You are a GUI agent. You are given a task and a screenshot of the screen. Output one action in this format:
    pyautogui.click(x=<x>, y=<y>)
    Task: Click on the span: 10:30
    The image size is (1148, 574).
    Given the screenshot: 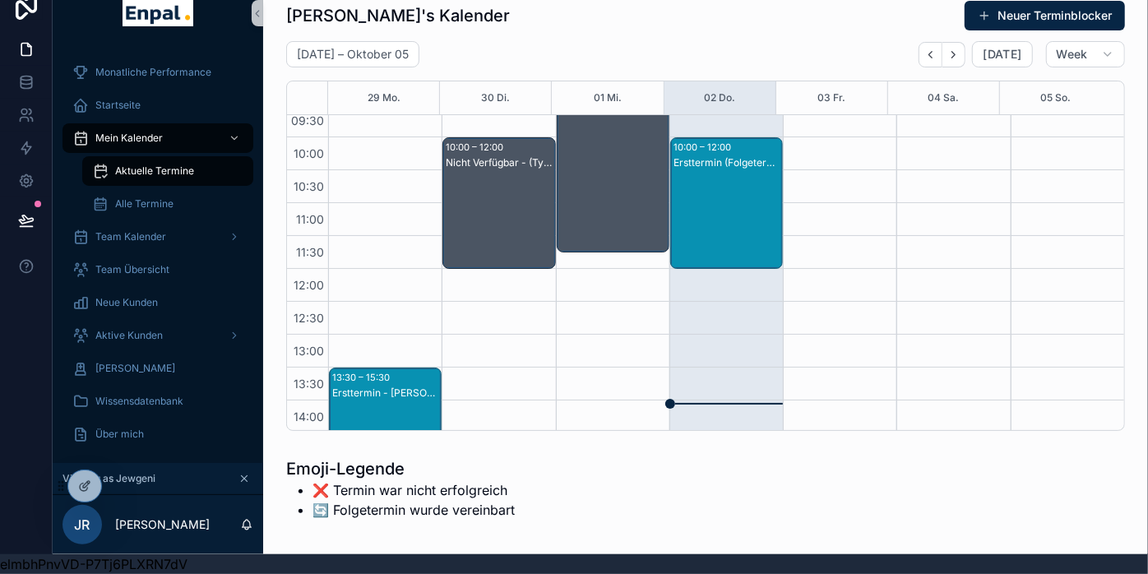 What is the action you would take?
    pyautogui.click(x=308, y=186)
    